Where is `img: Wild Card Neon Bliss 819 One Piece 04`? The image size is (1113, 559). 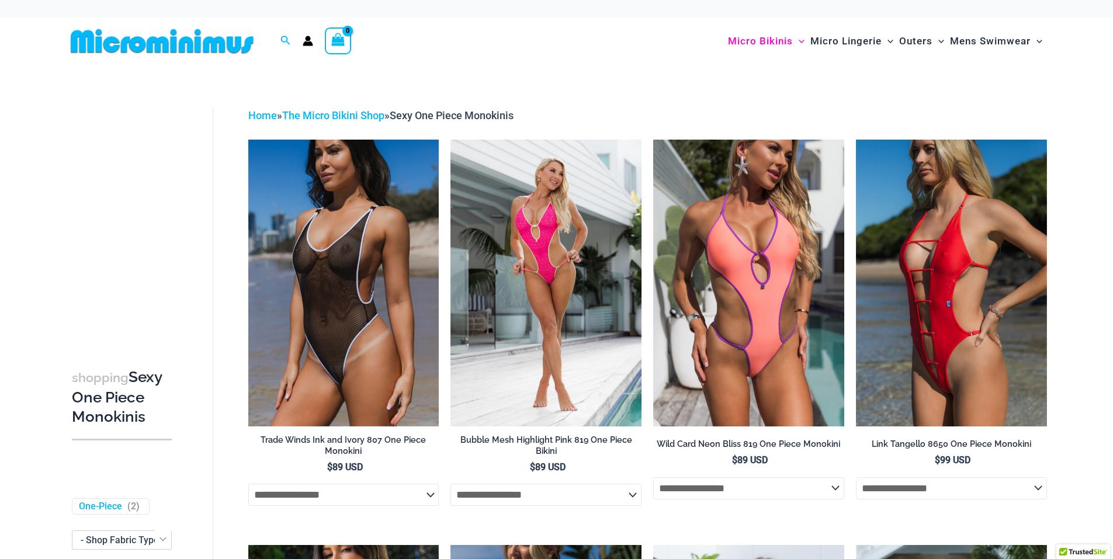
img: Wild Card Neon Bliss 819 One Piece 04 is located at coordinates (749, 283).